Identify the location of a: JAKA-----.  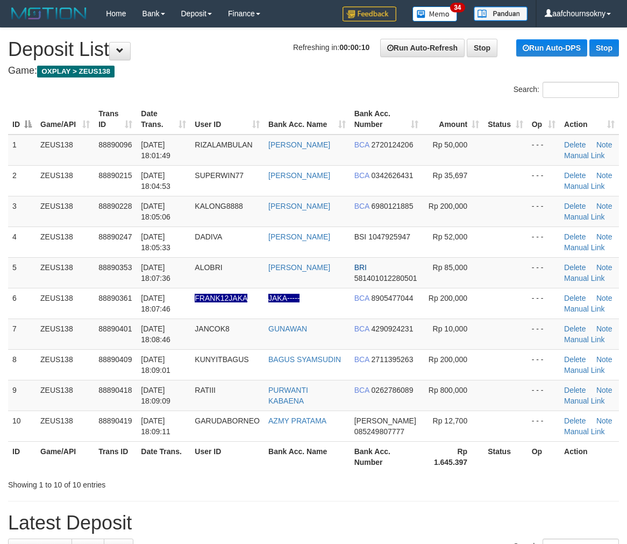
(284, 298).